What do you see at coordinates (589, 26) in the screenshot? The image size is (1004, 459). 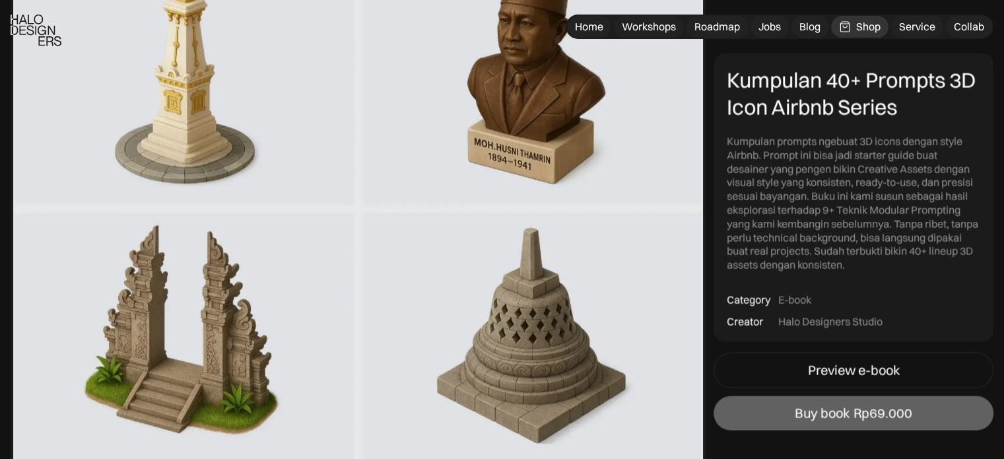 I see `div: Home` at bounding box center [589, 26].